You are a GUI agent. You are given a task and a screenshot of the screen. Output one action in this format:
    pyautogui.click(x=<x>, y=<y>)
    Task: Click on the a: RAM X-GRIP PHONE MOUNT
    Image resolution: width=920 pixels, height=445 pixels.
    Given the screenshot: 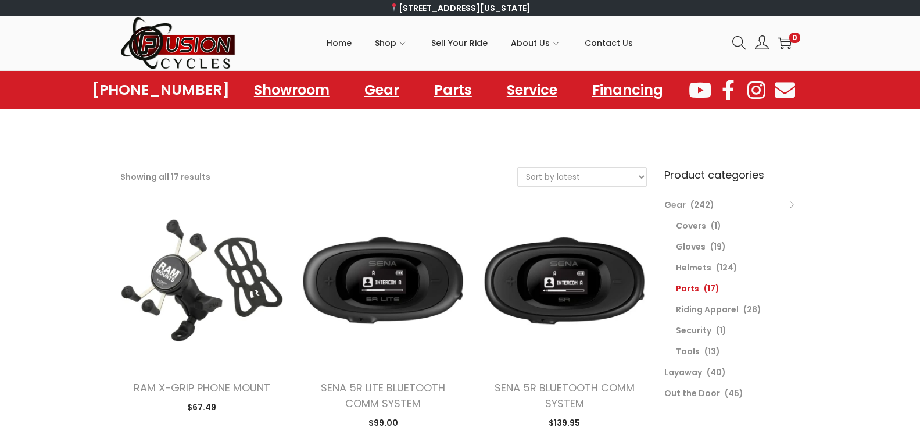 What is the action you would take?
    pyautogui.click(x=202, y=387)
    